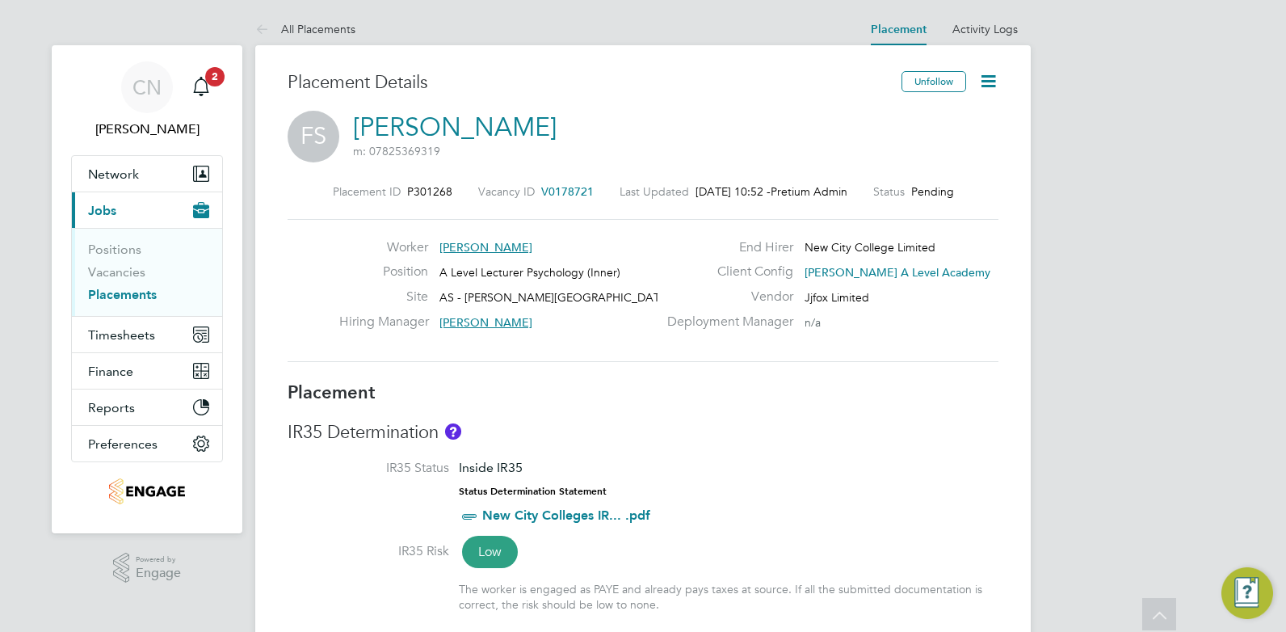  Describe the element at coordinates (985, 29) in the screenshot. I see `a: Activity Logs` at that location.